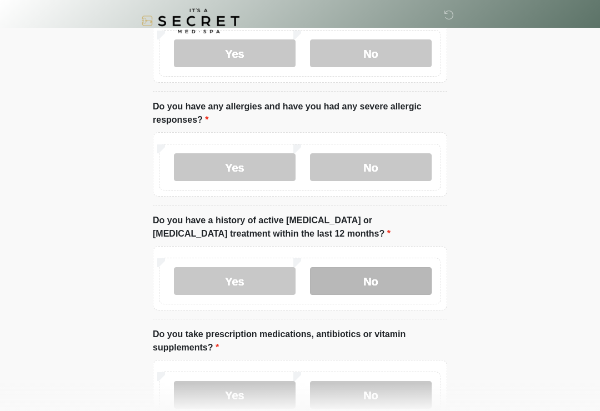 The height and width of the screenshot is (411, 600). What do you see at coordinates (300, 113) in the screenshot?
I see `label: Do you have any allergies and have you had any severe allergic responses?` at bounding box center [300, 113].